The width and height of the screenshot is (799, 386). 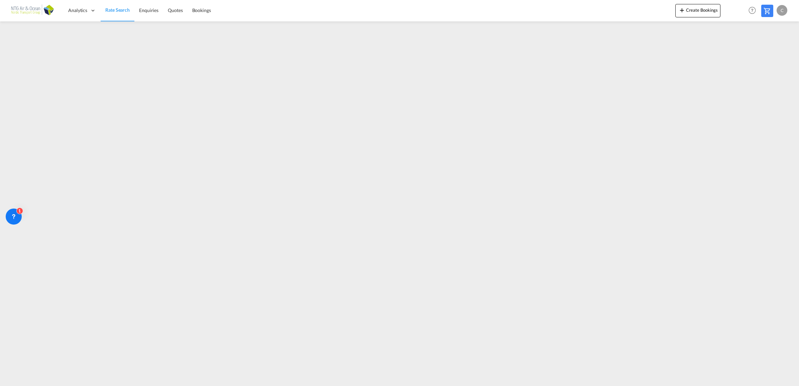 What do you see at coordinates (697, 11) in the screenshot?
I see `button: icon-plus 400-fgCreate Bookings` at bounding box center [697, 11].